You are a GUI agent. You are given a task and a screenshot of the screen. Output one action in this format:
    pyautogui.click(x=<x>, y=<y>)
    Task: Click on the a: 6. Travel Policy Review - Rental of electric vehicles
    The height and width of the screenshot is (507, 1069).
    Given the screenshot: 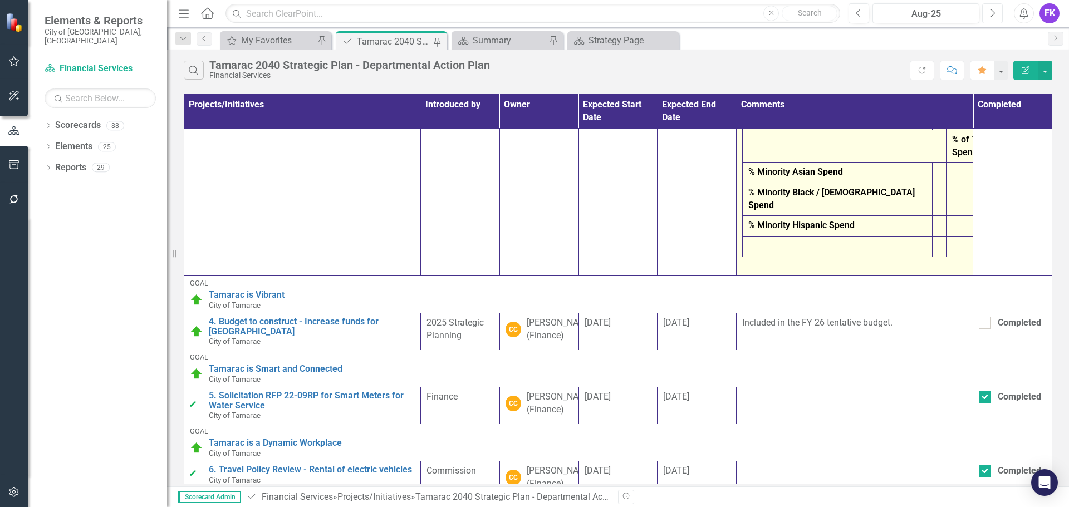 What is the action you would take?
    pyautogui.click(x=312, y=470)
    